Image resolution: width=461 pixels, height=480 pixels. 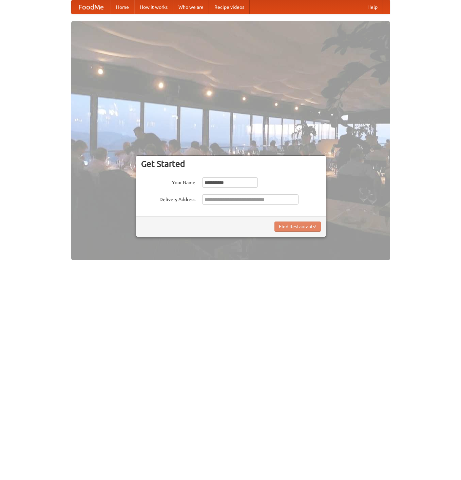 What do you see at coordinates (168, 199) in the screenshot?
I see `label: Delivery Address` at bounding box center [168, 199].